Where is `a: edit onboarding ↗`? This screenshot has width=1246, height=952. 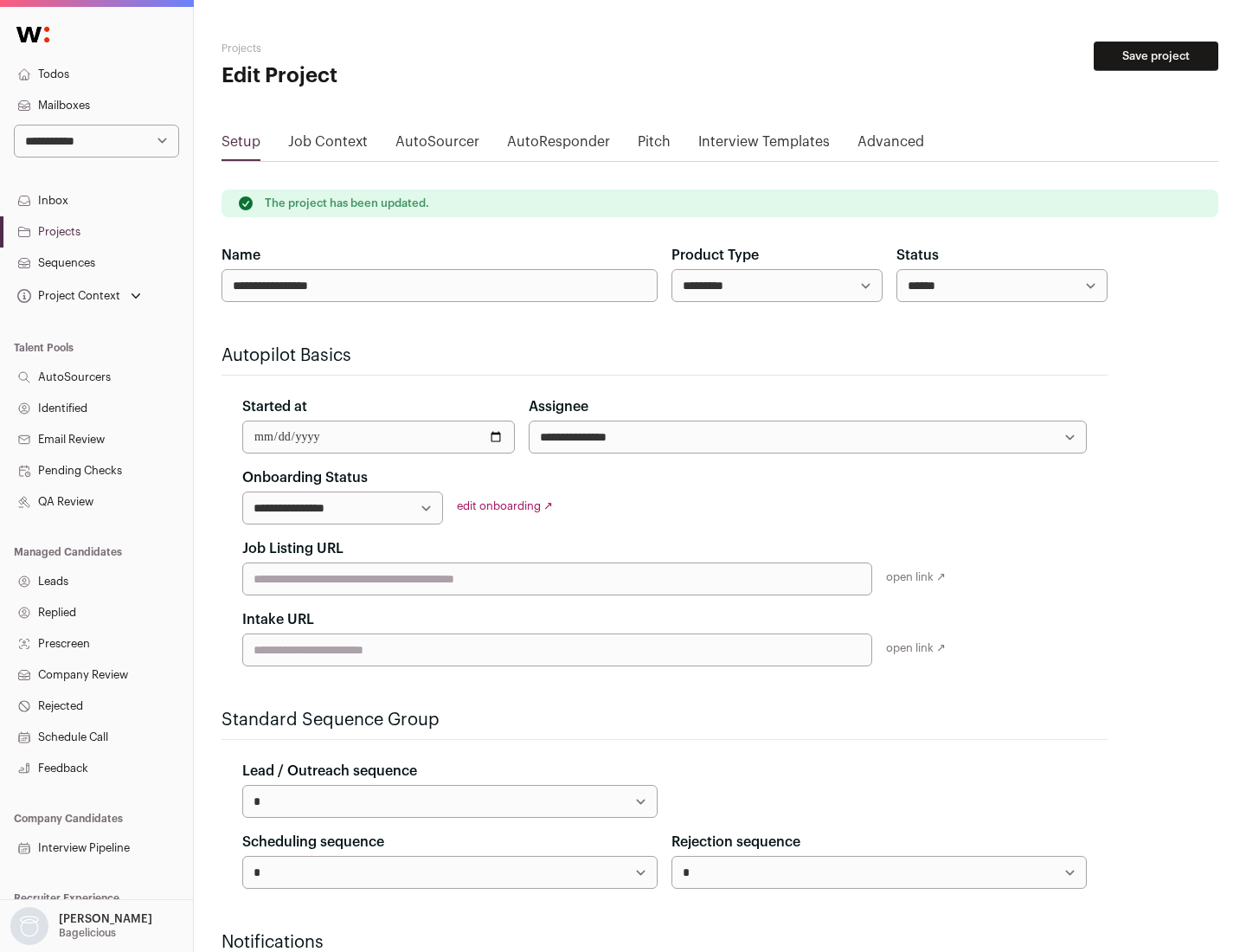 a: edit onboarding ↗ is located at coordinates (504, 505).